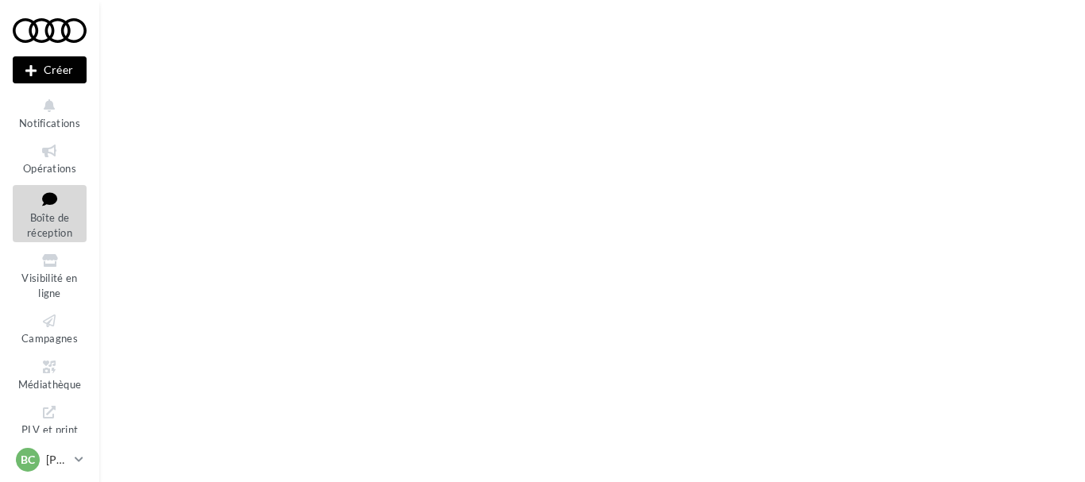  Describe the element at coordinates (49, 70) in the screenshot. I see `button: Créer` at that location.